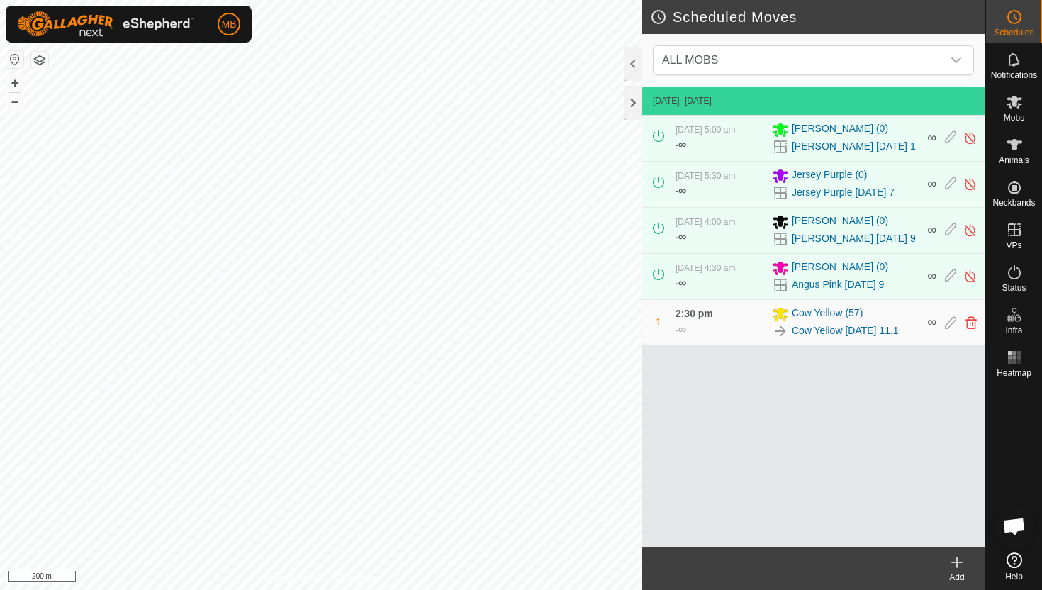  What do you see at coordinates (40, 60) in the screenshot?
I see `button: Map Layers` at bounding box center [40, 60].